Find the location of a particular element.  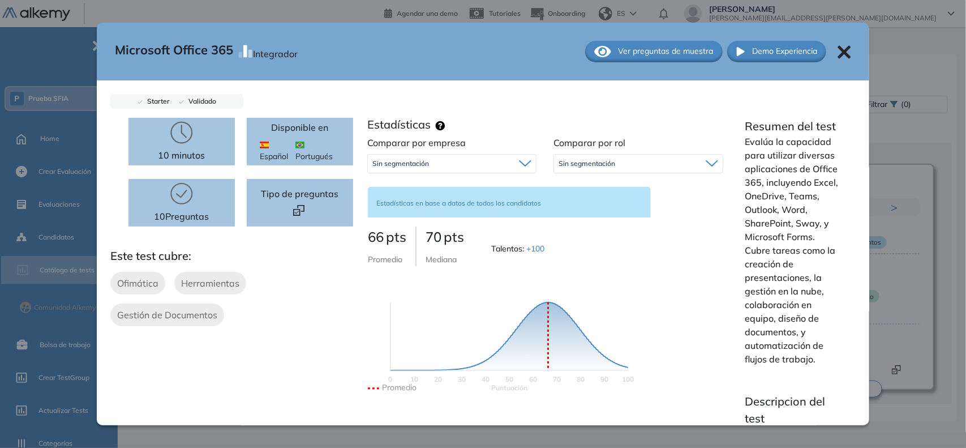

span: Demo Experiencia is located at coordinates (784, 51).